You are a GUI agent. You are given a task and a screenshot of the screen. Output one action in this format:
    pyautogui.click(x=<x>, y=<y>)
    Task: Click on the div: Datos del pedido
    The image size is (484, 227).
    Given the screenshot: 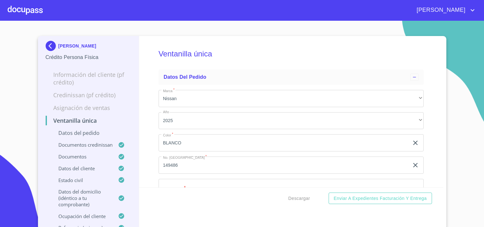 What is the action you would take?
    pyautogui.click(x=291, y=77)
    